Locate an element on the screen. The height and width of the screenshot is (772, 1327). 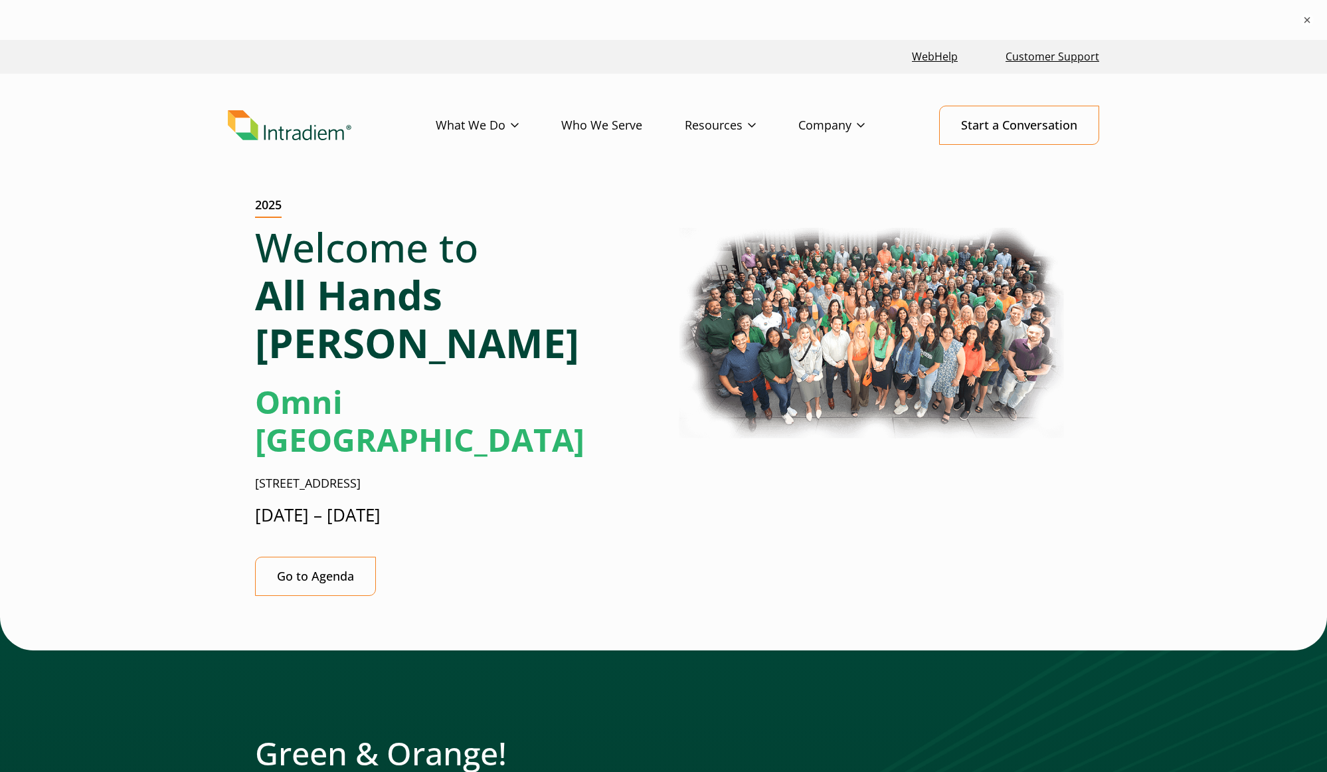
a: What We Do is located at coordinates (498, 126).